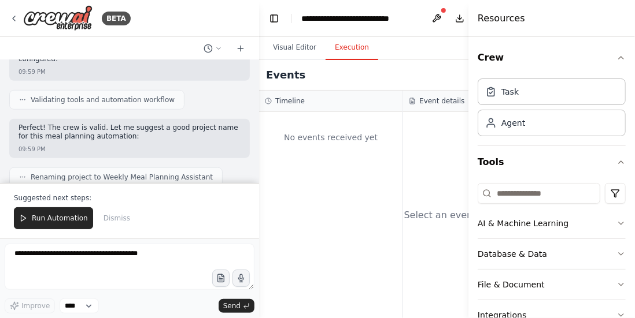 This screenshot has height=318, width=635. What do you see at coordinates (53, 218) in the screenshot?
I see `button: Run Automation` at bounding box center [53, 218].